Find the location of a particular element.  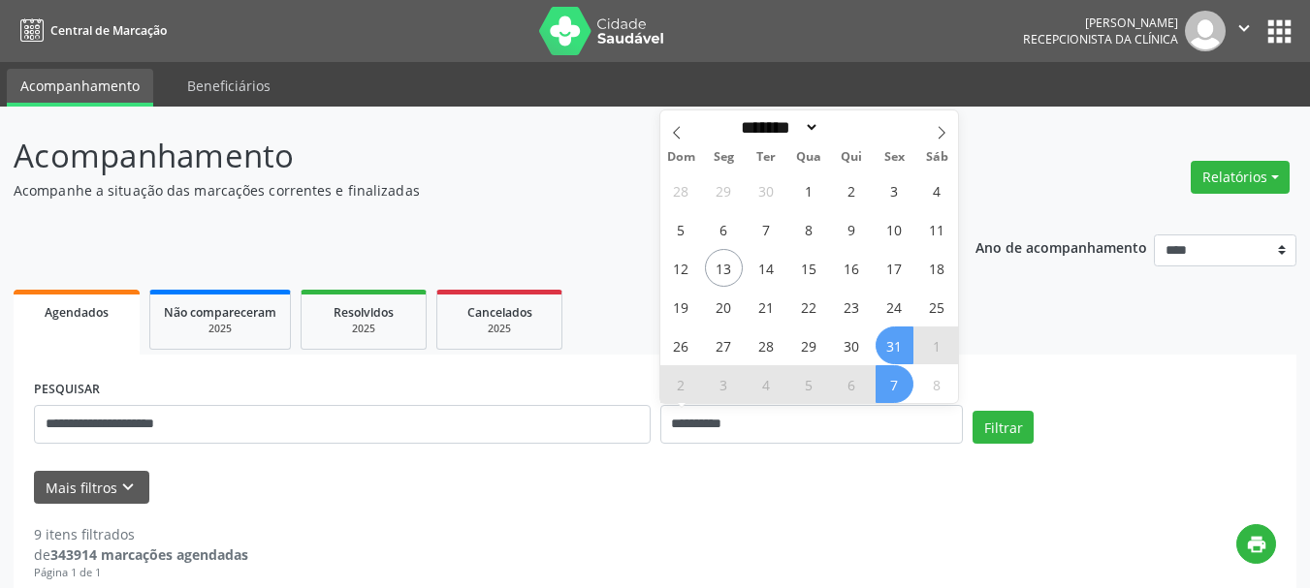

span: Outubro 29, 2025 is located at coordinates (808, 345).